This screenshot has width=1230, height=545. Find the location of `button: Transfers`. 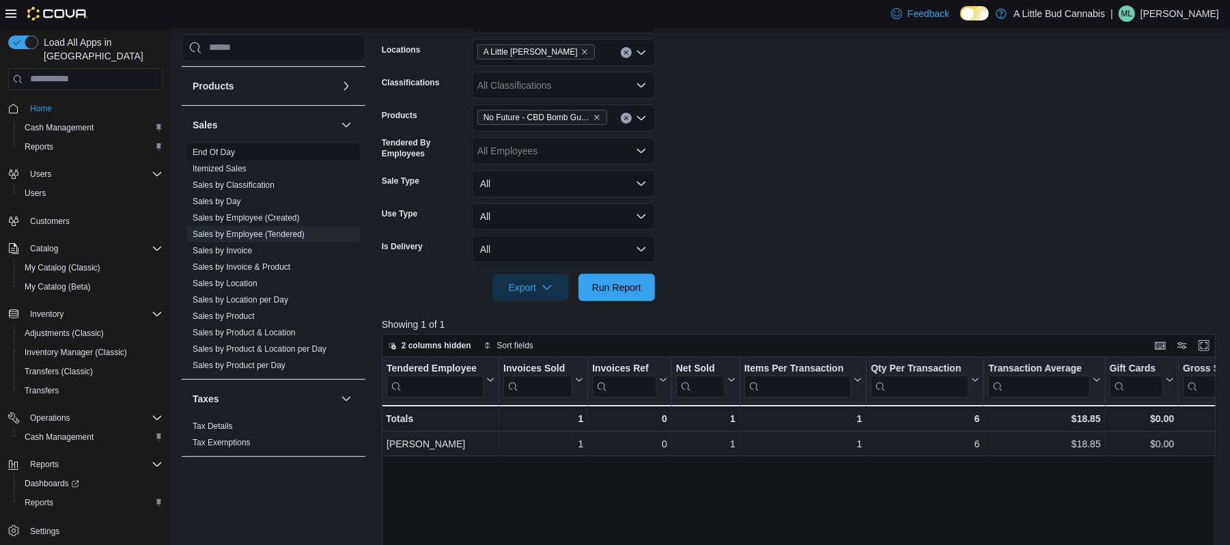

button: Transfers is located at coordinates (91, 391).